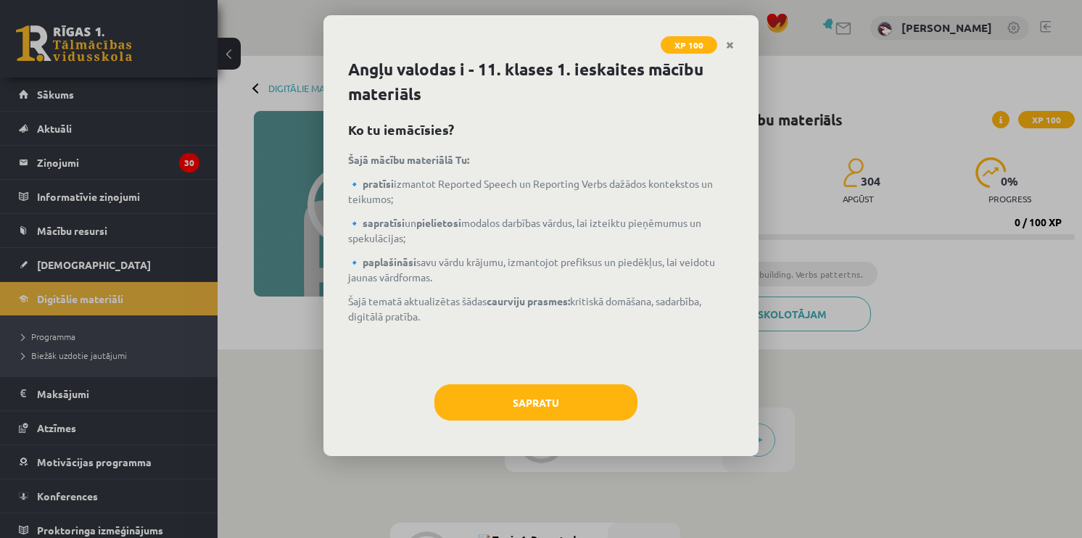  I want to click on strong: pielietosi, so click(439, 223).